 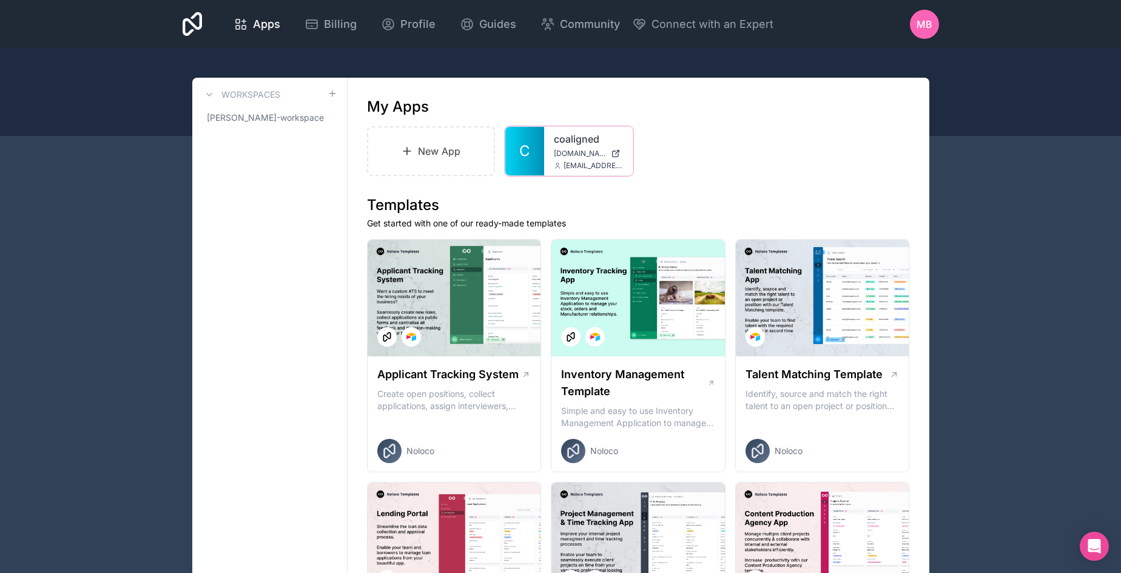 What do you see at coordinates (454, 400) in the screenshot?
I see `p: Create open positions, collect applications, assign interviewers, centralise candidate feedback a...` at bounding box center [454, 400].